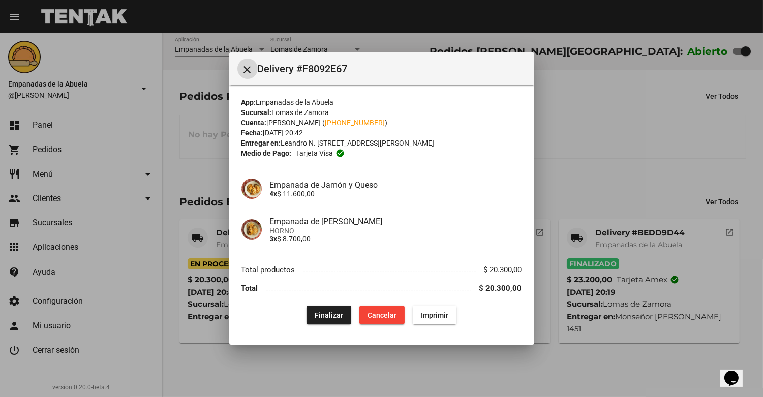 The image size is (763, 397). What do you see at coordinates (396, 230) in the screenshot?
I see `span: HORNO` at bounding box center [396, 230].